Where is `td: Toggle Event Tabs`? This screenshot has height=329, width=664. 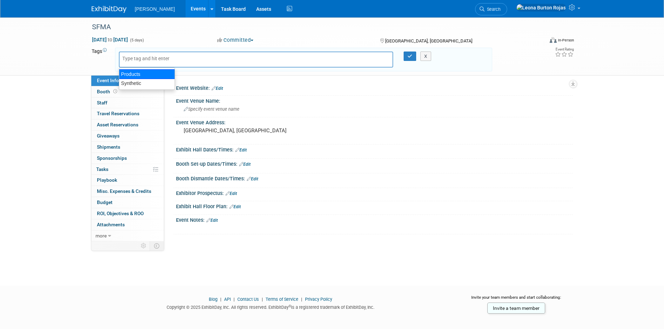 td: Toggle Event Tabs is located at coordinates (156, 246).